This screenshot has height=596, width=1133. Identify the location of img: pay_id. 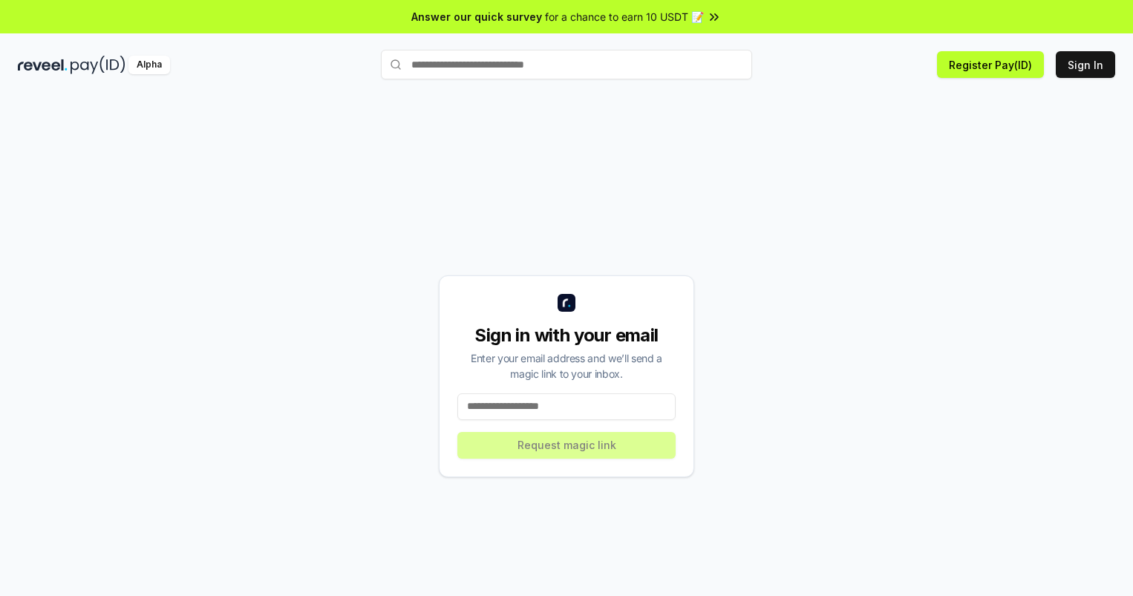
(98, 65).